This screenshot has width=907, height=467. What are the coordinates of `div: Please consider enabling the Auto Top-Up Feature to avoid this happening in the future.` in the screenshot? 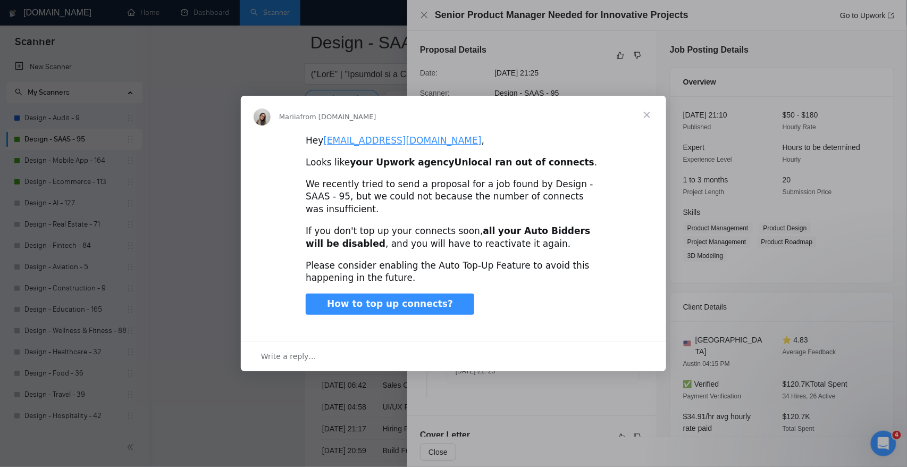 It's located at (453, 272).